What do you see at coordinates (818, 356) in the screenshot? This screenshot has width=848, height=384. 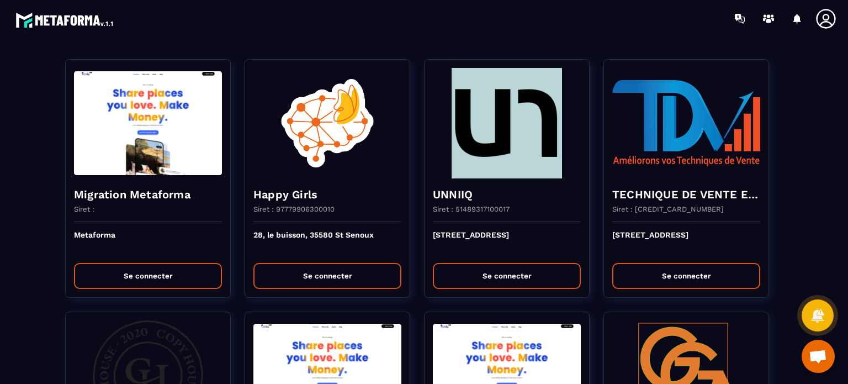 I see `div: Ouvrir le chat` at bounding box center [818, 356].